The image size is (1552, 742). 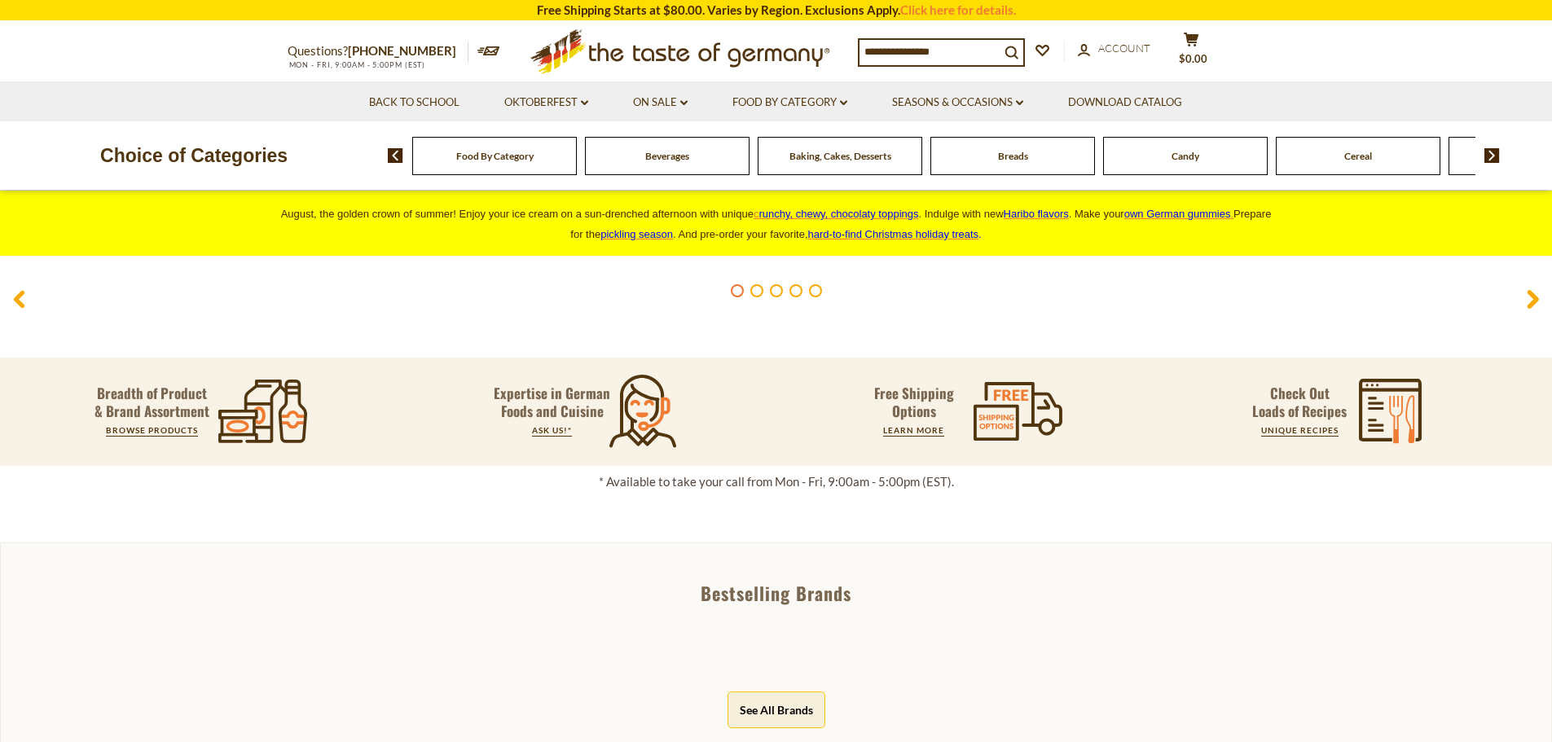 I want to click on a: Haribo flavors, so click(x=1036, y=213).